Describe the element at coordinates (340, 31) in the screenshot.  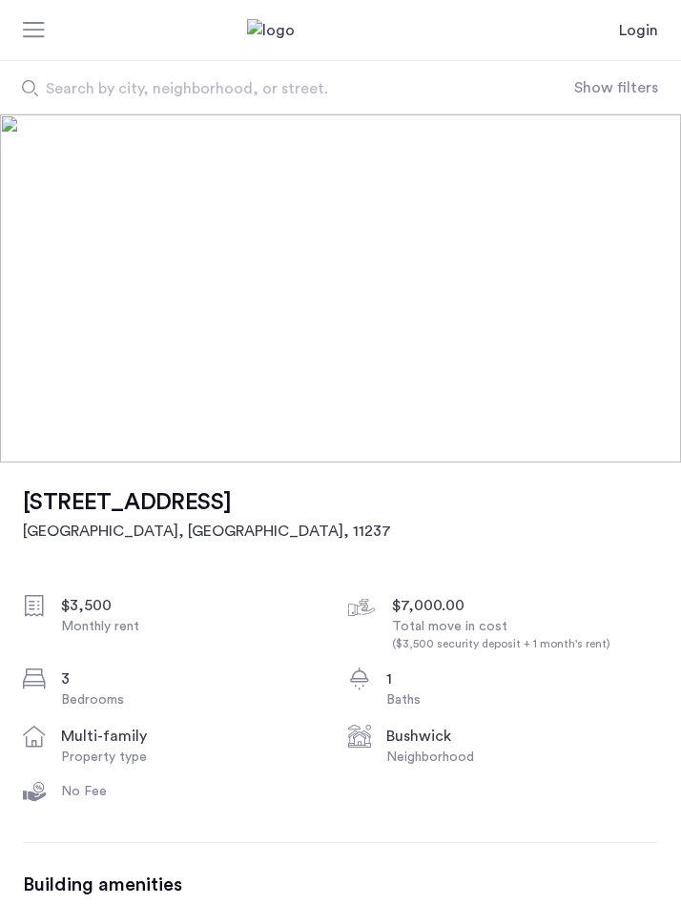
I see `img: logo` at that location.